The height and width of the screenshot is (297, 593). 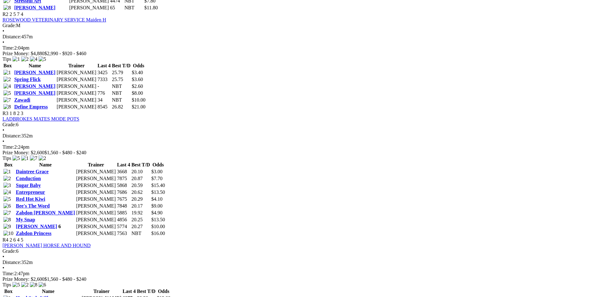 What do you see at coordinates (104, 100) in the screenshot?
I see `td: 34` at bounding box center [104, 100].